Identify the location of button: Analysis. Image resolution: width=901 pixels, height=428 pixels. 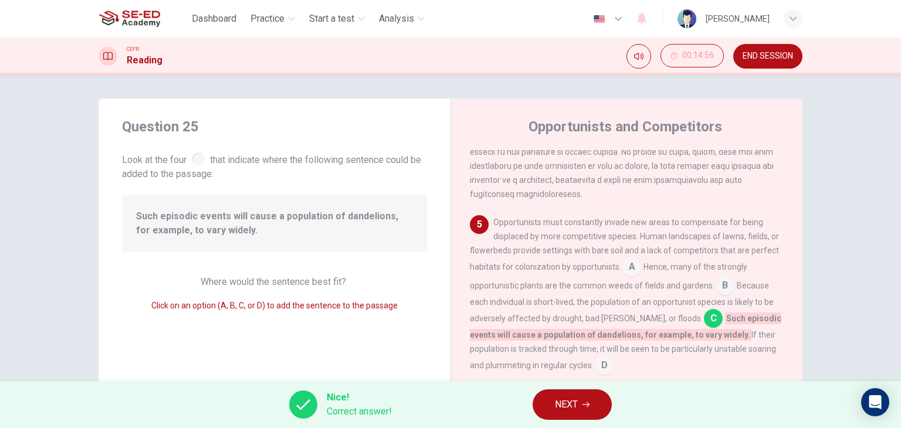
(402, 19).